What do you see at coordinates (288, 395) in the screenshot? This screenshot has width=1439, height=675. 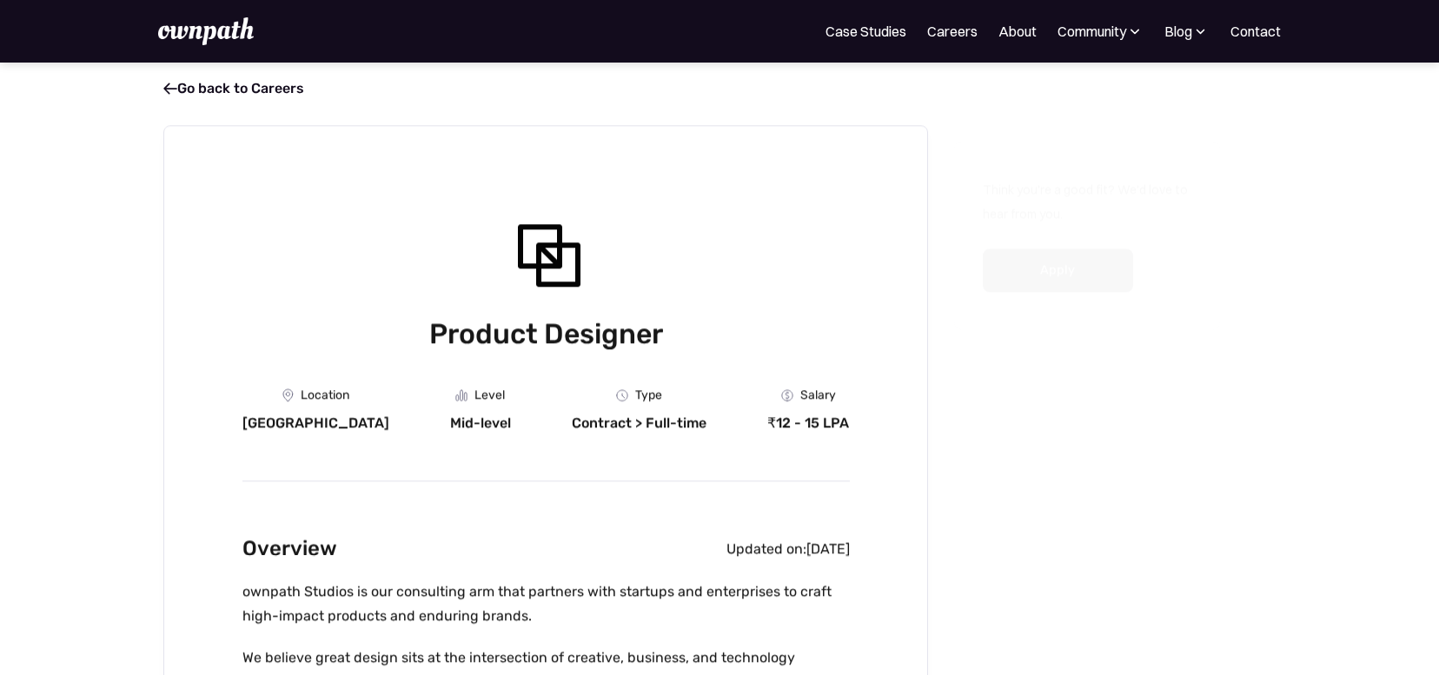 I see `img: Location Icon - Job Board X Webflow Template` at bounding box center [288, 395].